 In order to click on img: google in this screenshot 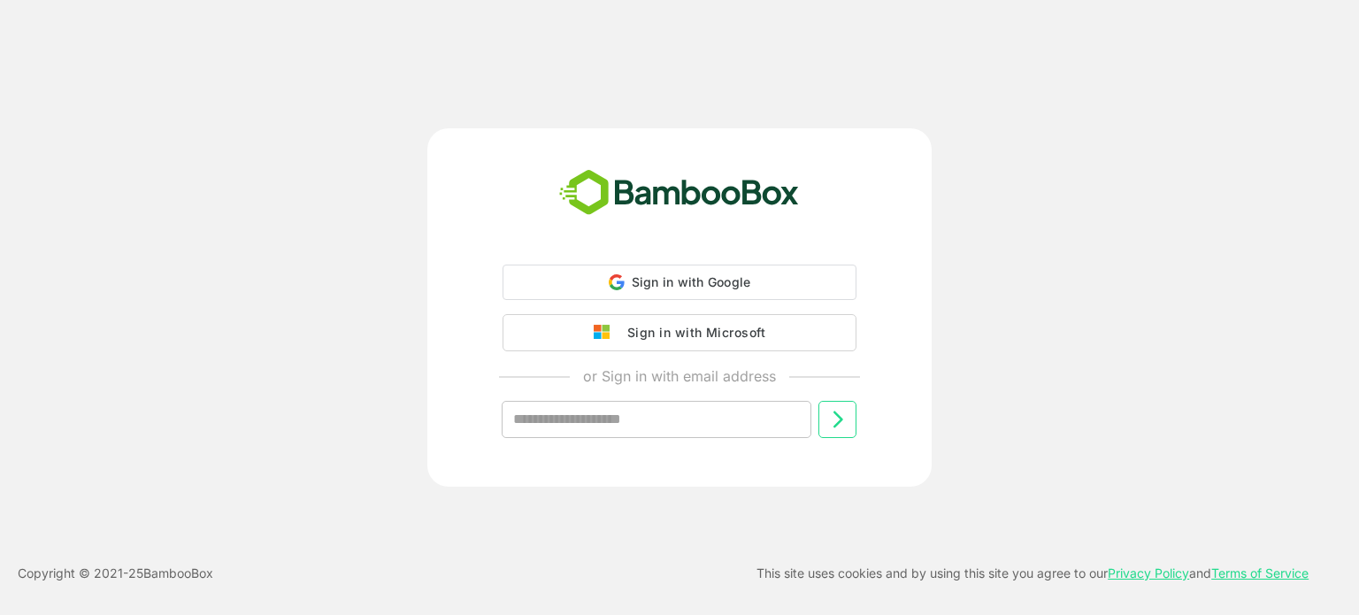, I will do `click(606, 333)`.